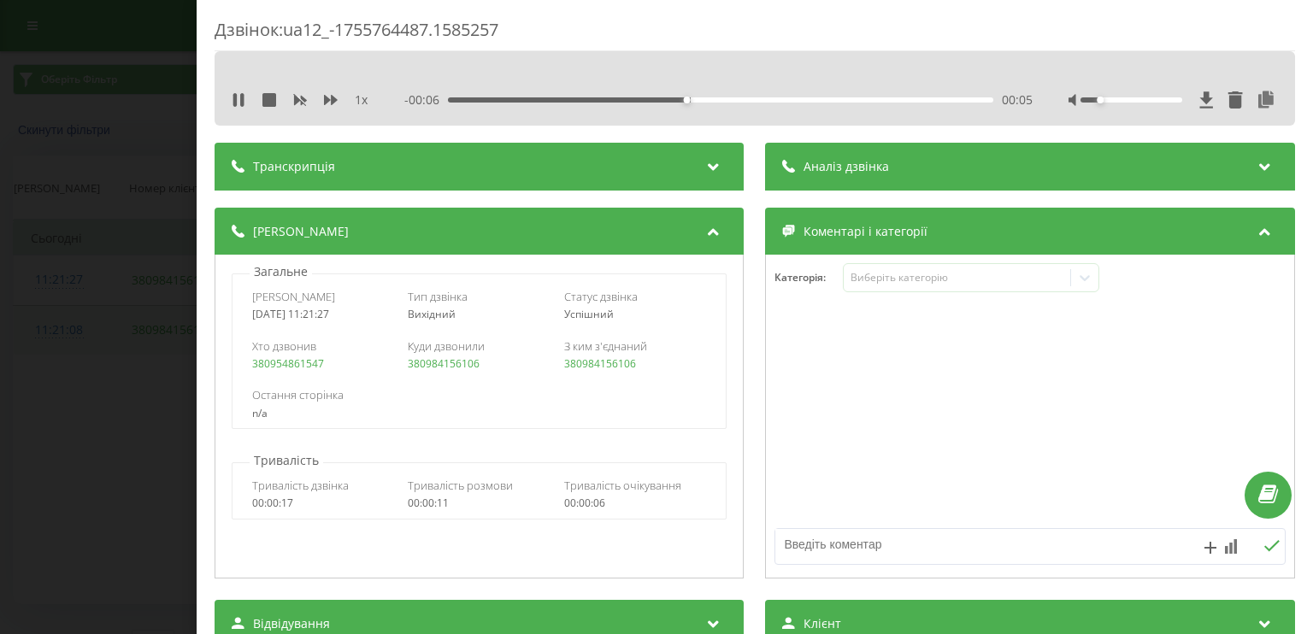 The width and height of the screenshot is (1313, 634). I want to click on span: Транскрипція, so click(294, 167).